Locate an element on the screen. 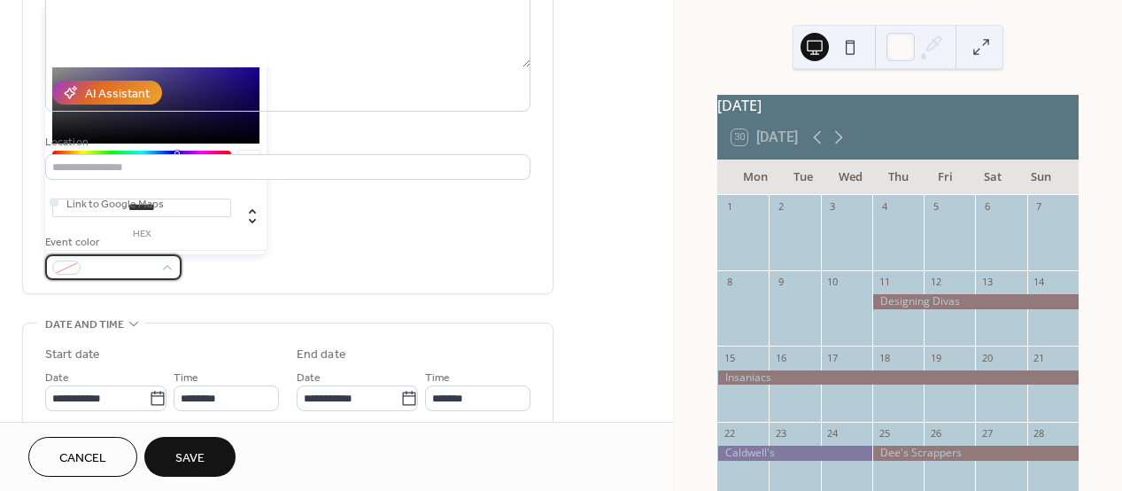 This screenshot has width=1122, height=491. div: 25 is located at coordinates (884, 433).